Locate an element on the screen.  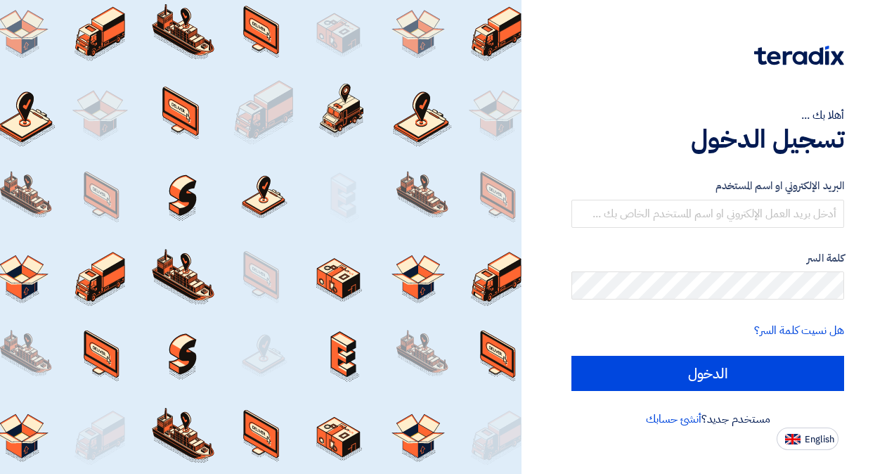
span: English is located at coordinates (819, 439).